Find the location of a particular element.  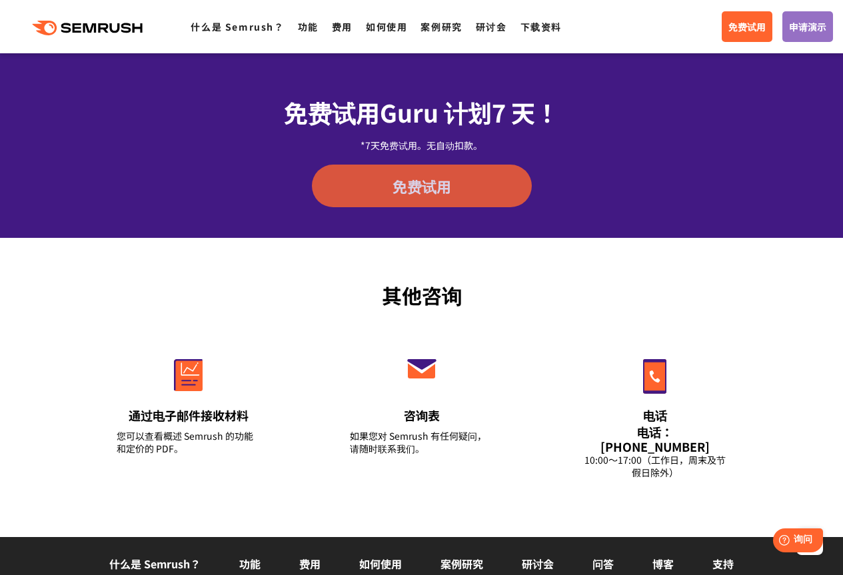

font: *7天免费试用。无自动扣款。 is located at coordinates (421, 145).